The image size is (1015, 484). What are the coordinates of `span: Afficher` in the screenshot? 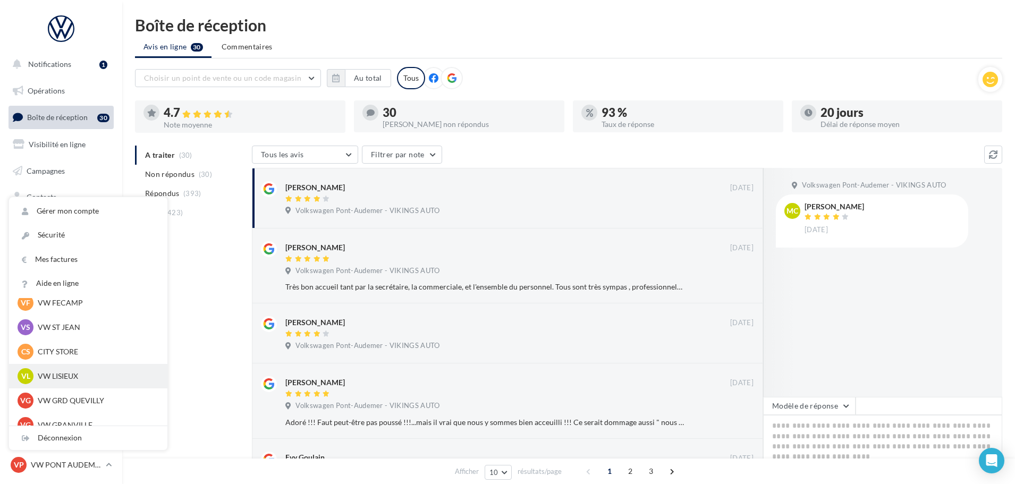 It's located at (467, 471).